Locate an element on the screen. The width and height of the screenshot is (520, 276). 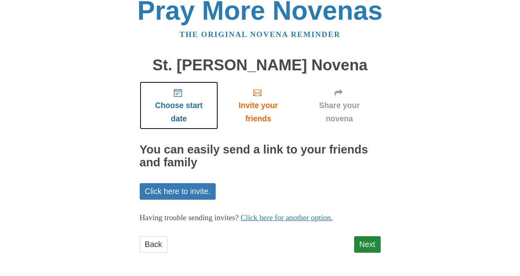
span: Choose start date is located at coordinates (179, 112).